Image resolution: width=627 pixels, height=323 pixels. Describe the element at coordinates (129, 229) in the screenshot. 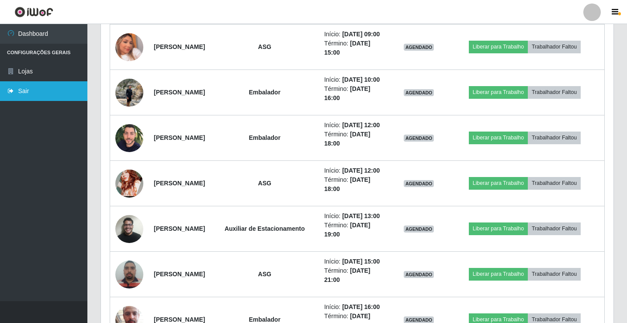

I see `img: 1752807020160.jpeg` at that location.